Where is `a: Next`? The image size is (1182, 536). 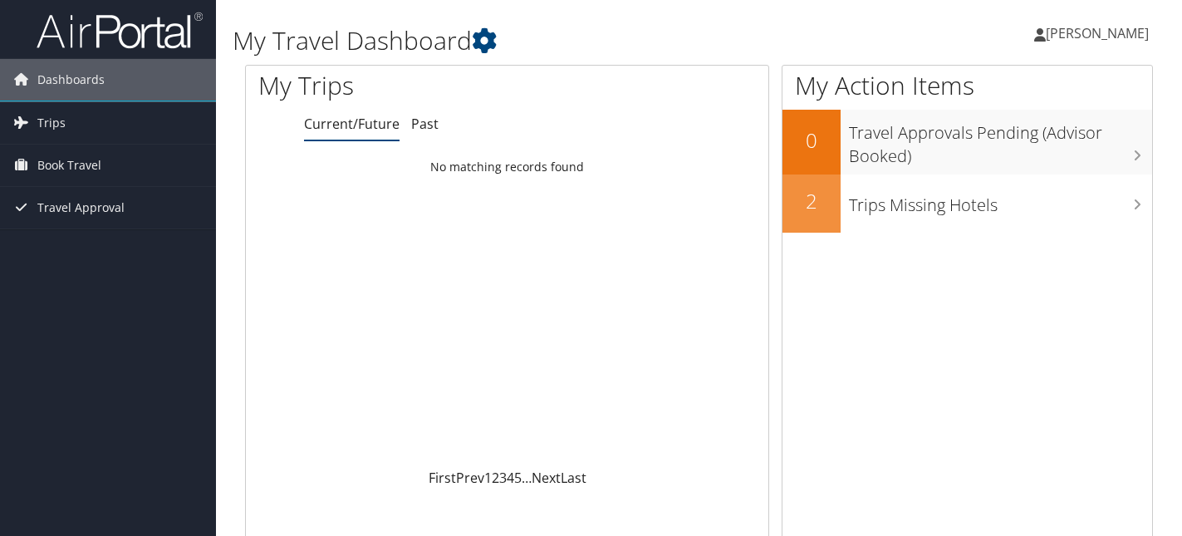 a: Next is located at coordinates (546, 478).